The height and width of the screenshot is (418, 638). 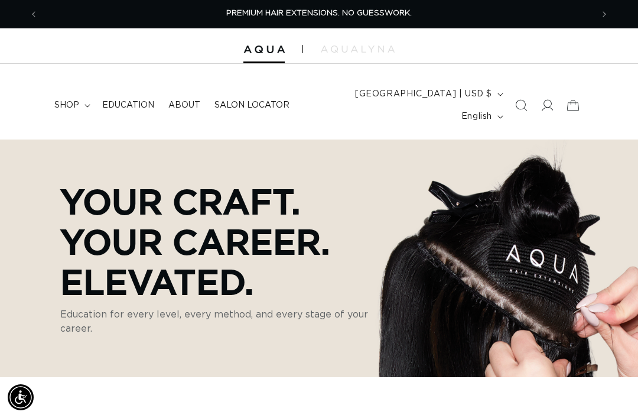 What do you see at coordinates (67, 105) in the screenshot?
I see `span: shop` at bounding box center [67, 105].